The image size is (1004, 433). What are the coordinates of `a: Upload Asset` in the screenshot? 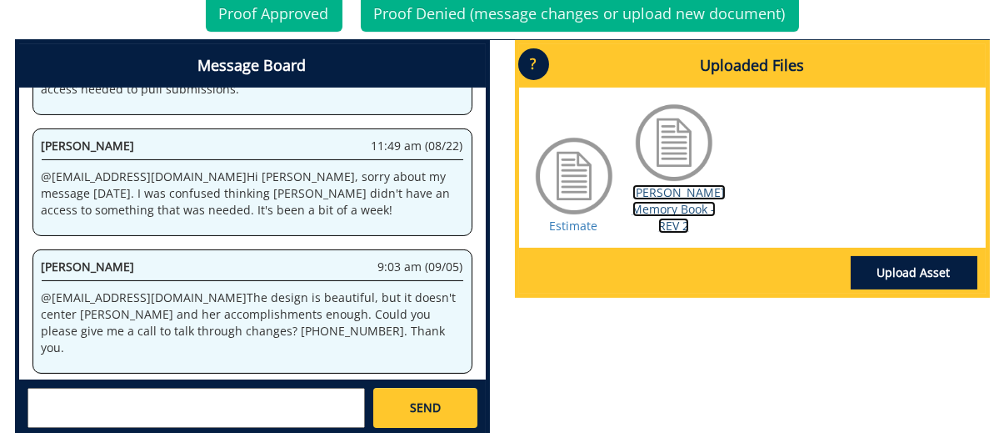 It's located at (914, 273).